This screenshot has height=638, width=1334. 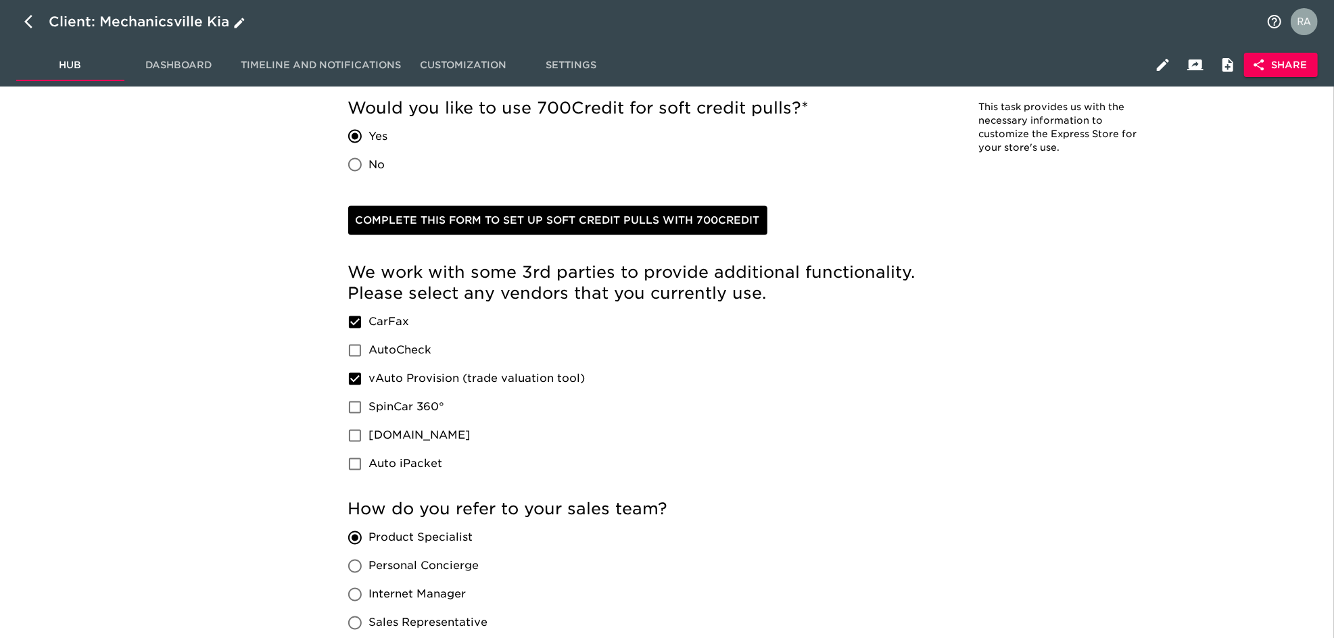 I want to click on span: Settings, so click(x=571, y=65).